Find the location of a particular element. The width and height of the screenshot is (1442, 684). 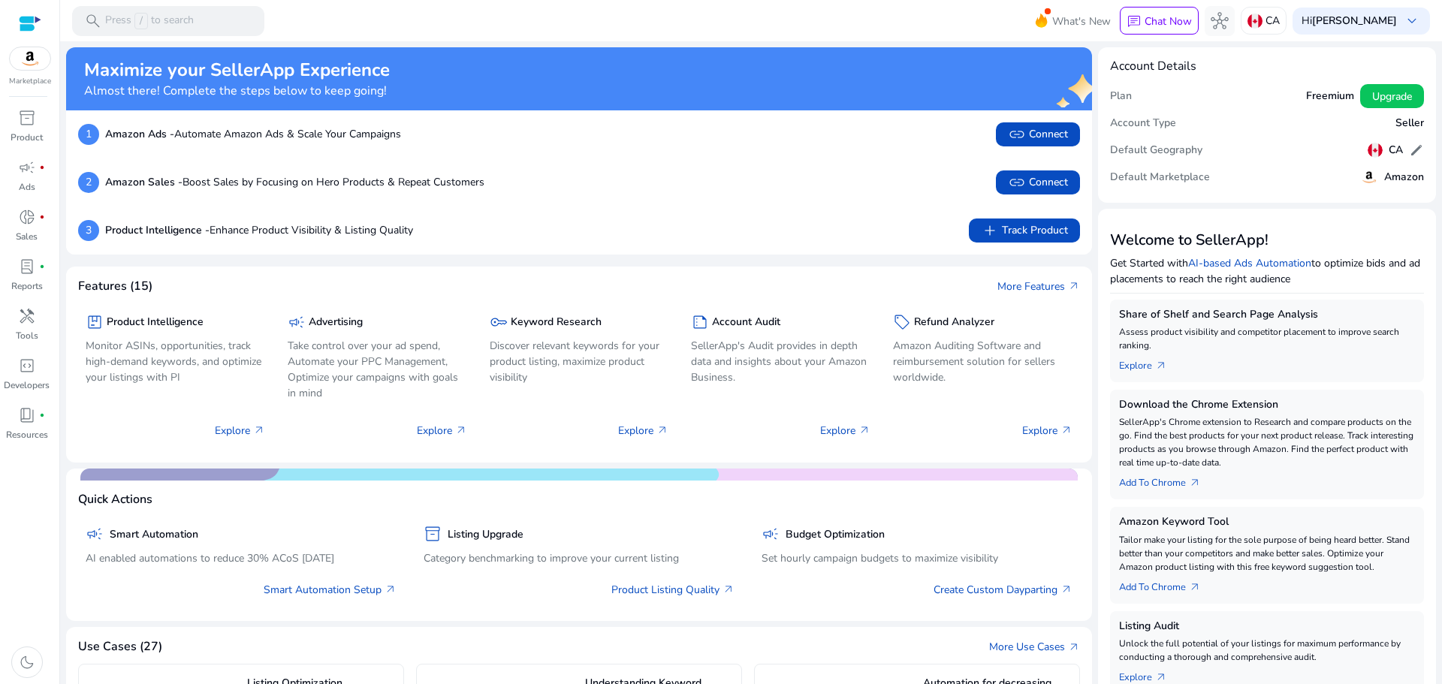

a: Create Custom Dayparting is located at coordinates (1003, 590).